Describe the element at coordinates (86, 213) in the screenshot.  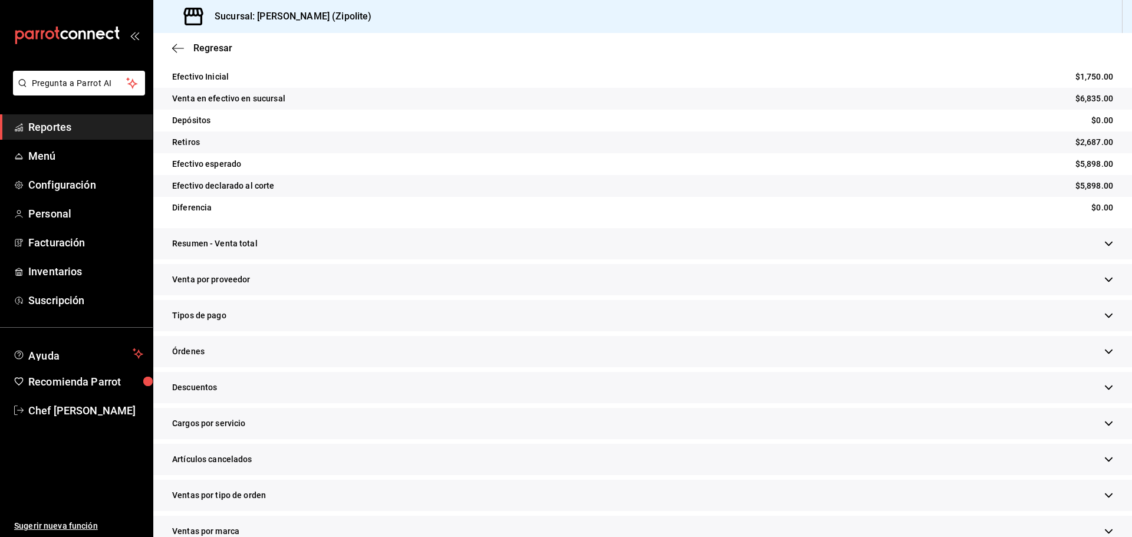
I see `span: Personal` at that location.